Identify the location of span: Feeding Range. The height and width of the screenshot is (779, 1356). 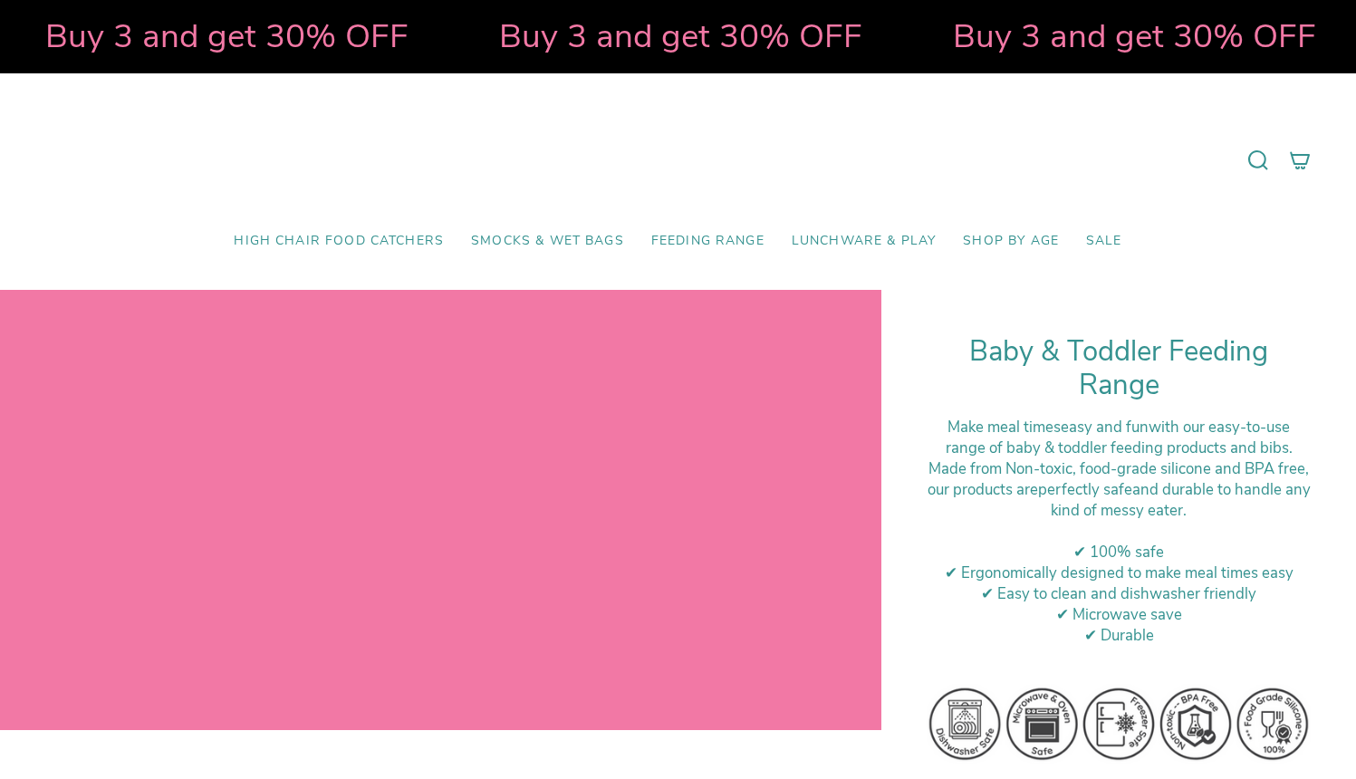
(707, 241).